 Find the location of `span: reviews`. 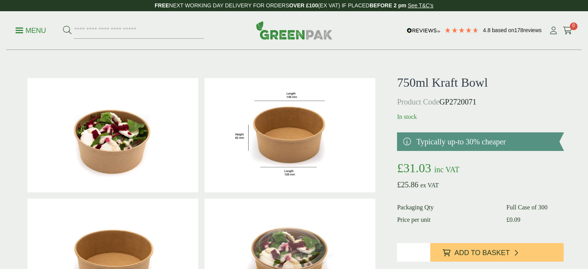

span: reviews is located at coordinates (533, 30).